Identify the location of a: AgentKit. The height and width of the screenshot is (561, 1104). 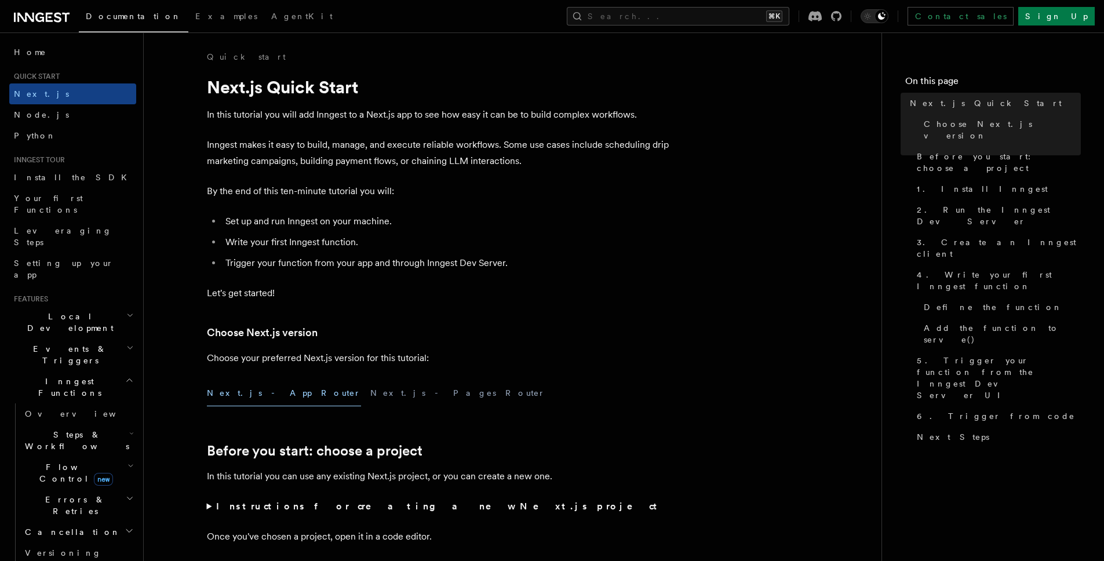
(302, 17).